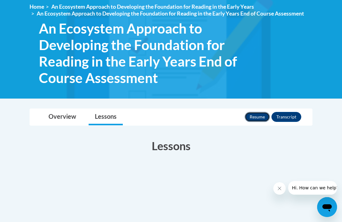 Image resolution: width=342 pixels, height=222 pixels. I want to click on span: Hi. How can we help?, so click(27, 7).